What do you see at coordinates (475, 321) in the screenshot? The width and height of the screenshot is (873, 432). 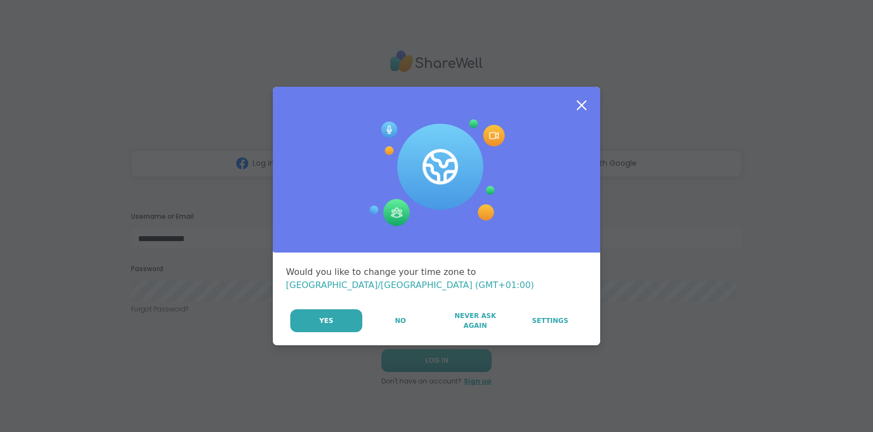 I see `button: Never Ask Again` at bounding box center [475, 321].